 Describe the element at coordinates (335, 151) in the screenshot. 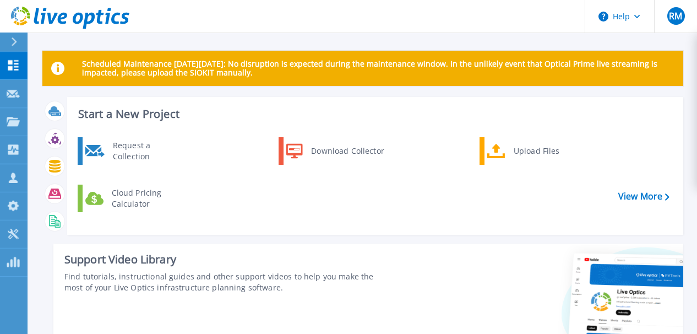

I see `a: Download Collector` at that location.